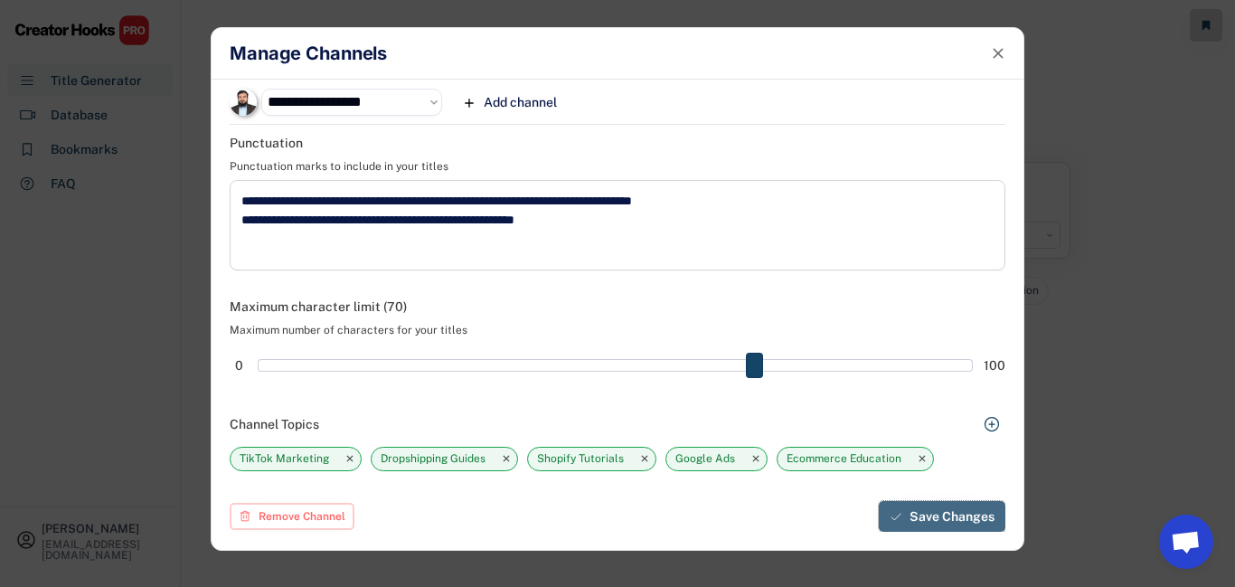 The image size is (1235, 587). Describe the element at coordinates (705, 458) in the screenshot. I see `div: Google Ads` at that location.